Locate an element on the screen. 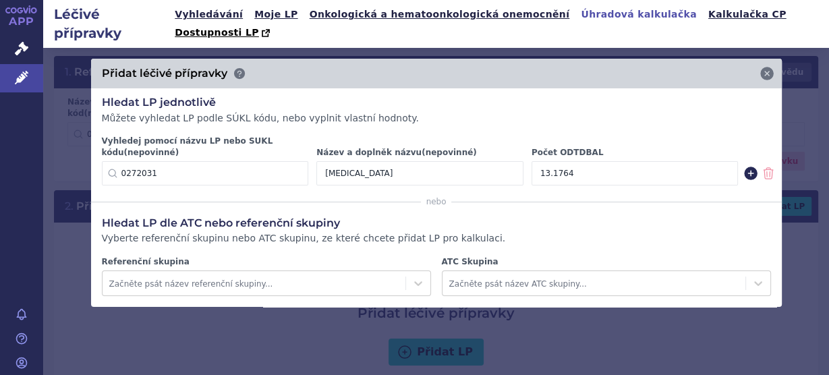 This screenshot has height=375, width=829. h3: Hledat LP dle ATC nebo referenční skupiny is located at coordinates (437, 223).